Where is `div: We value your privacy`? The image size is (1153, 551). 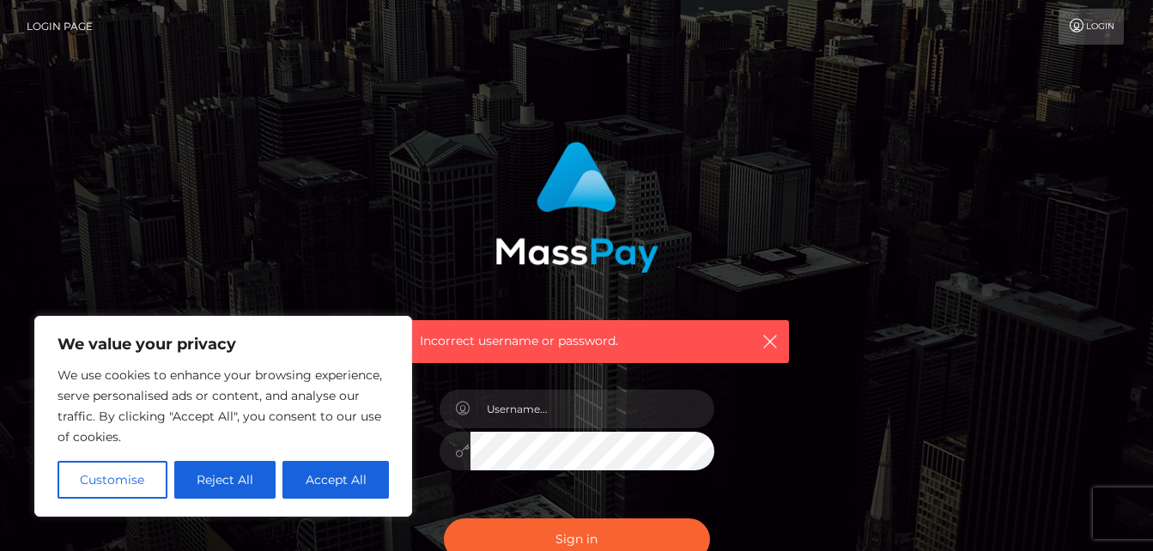 div: We value your privacy is located at coordinates (223, 416).